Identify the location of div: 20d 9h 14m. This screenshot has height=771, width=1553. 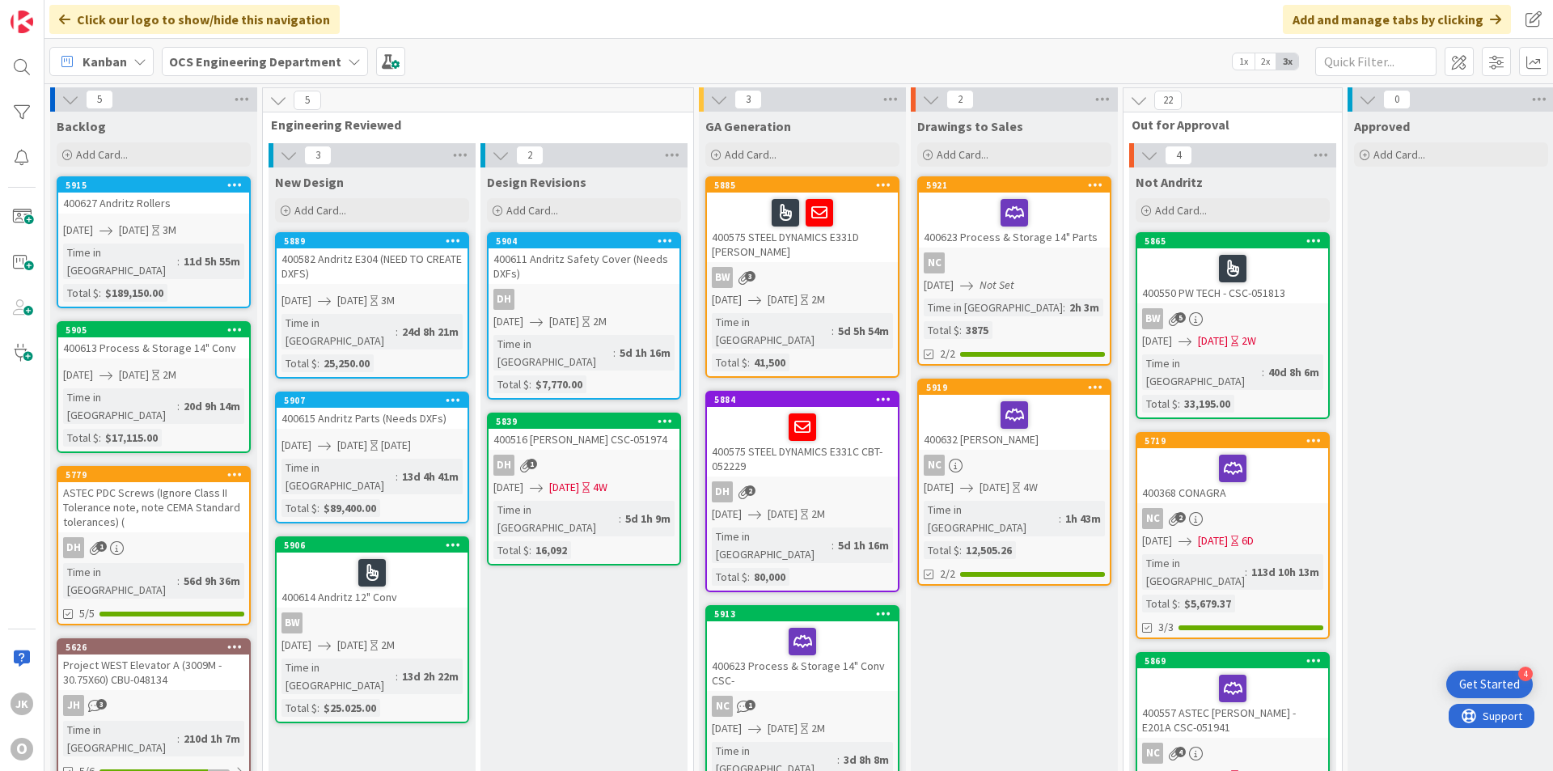
(212, 406).